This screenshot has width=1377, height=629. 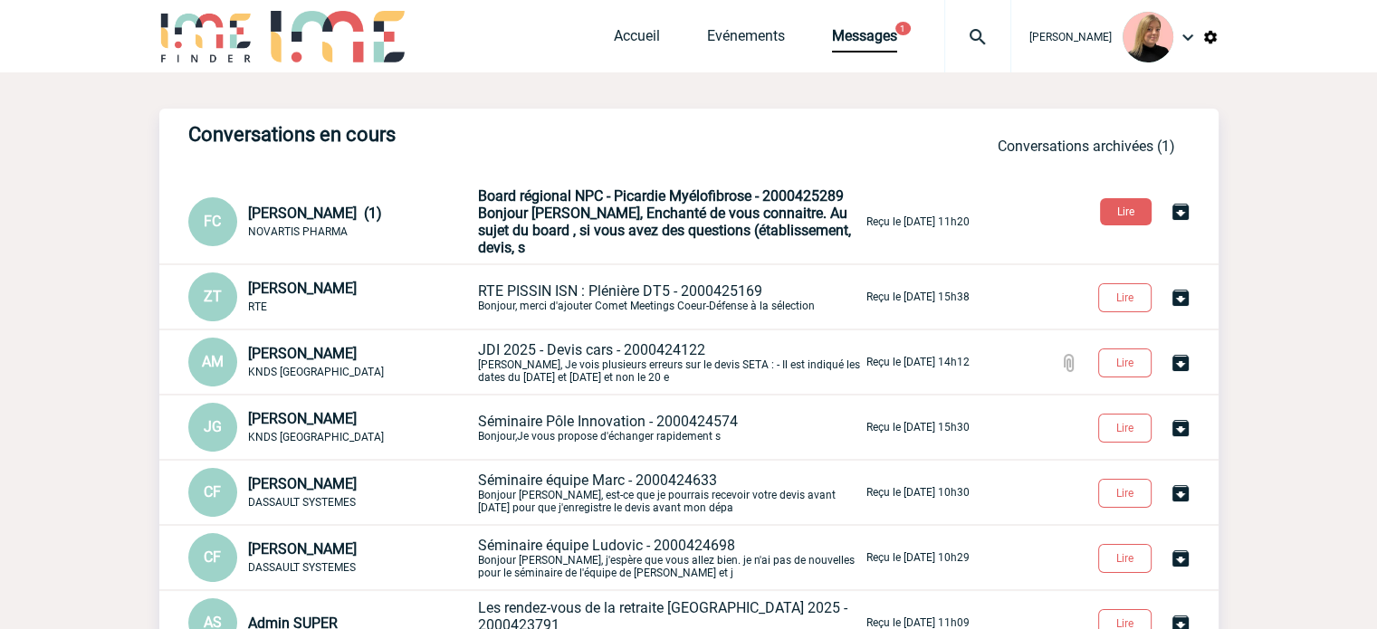 What do you see at coordinates (620, 291) in the screenshot?
I see `span: RTE PISSIN ISN : Plénière DT5 - 2000425169` at bounding box center [620, 291].